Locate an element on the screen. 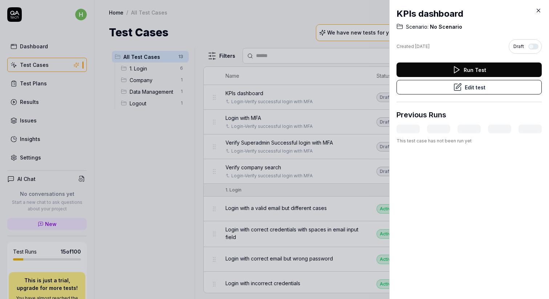  span: Scenario: is located at coordinates (418, 27).